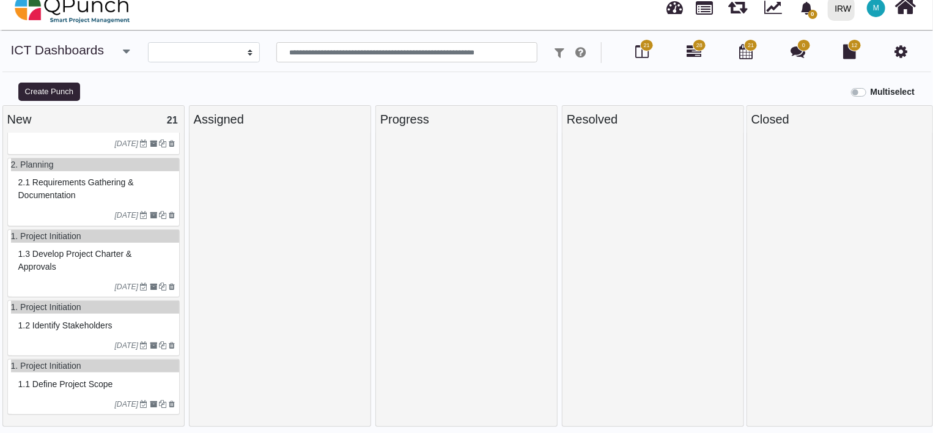  I want to click on div: Progress, so click(467, 119).